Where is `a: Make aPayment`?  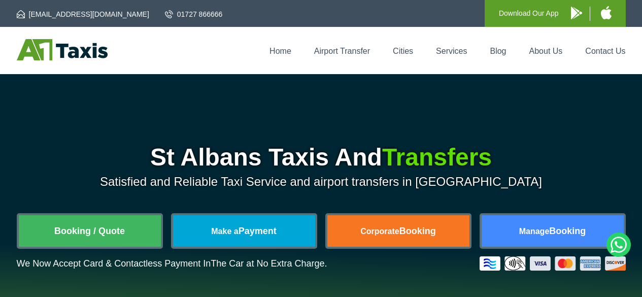 a: Make aPayment is located at coordinates (244, 231).